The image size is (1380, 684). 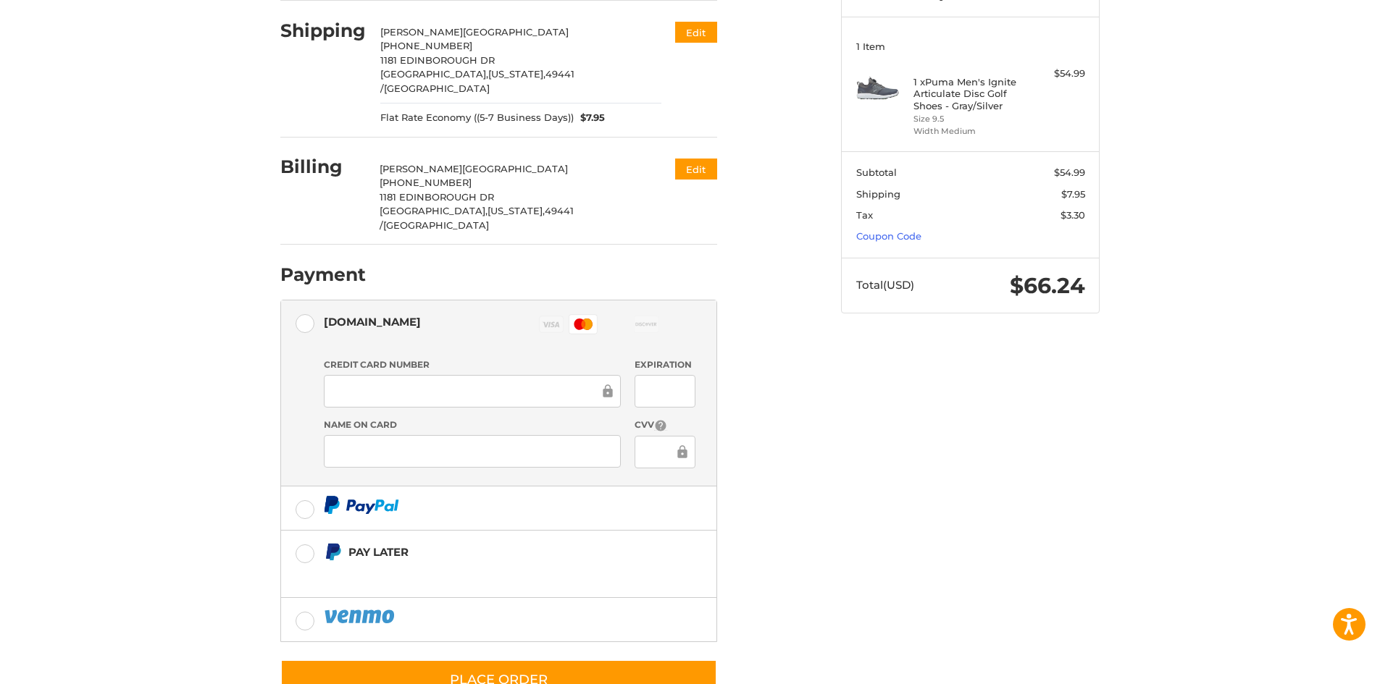 I want to click on li: Width Medium, so click(x=968, y=131).